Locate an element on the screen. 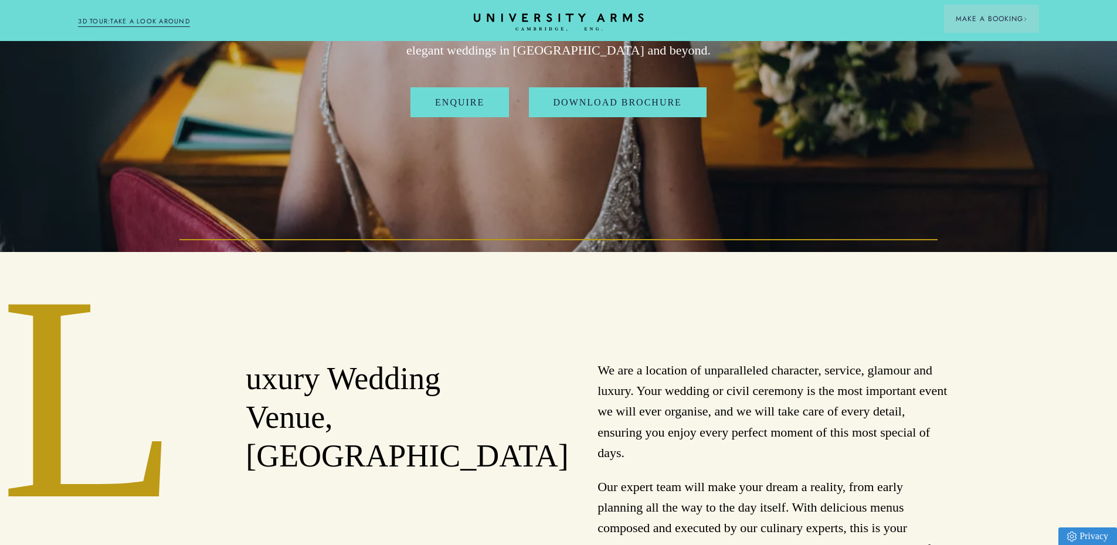 This screenshot has height=545, width=1117. img: Arrow icon is located at coordinates (1025, 19).